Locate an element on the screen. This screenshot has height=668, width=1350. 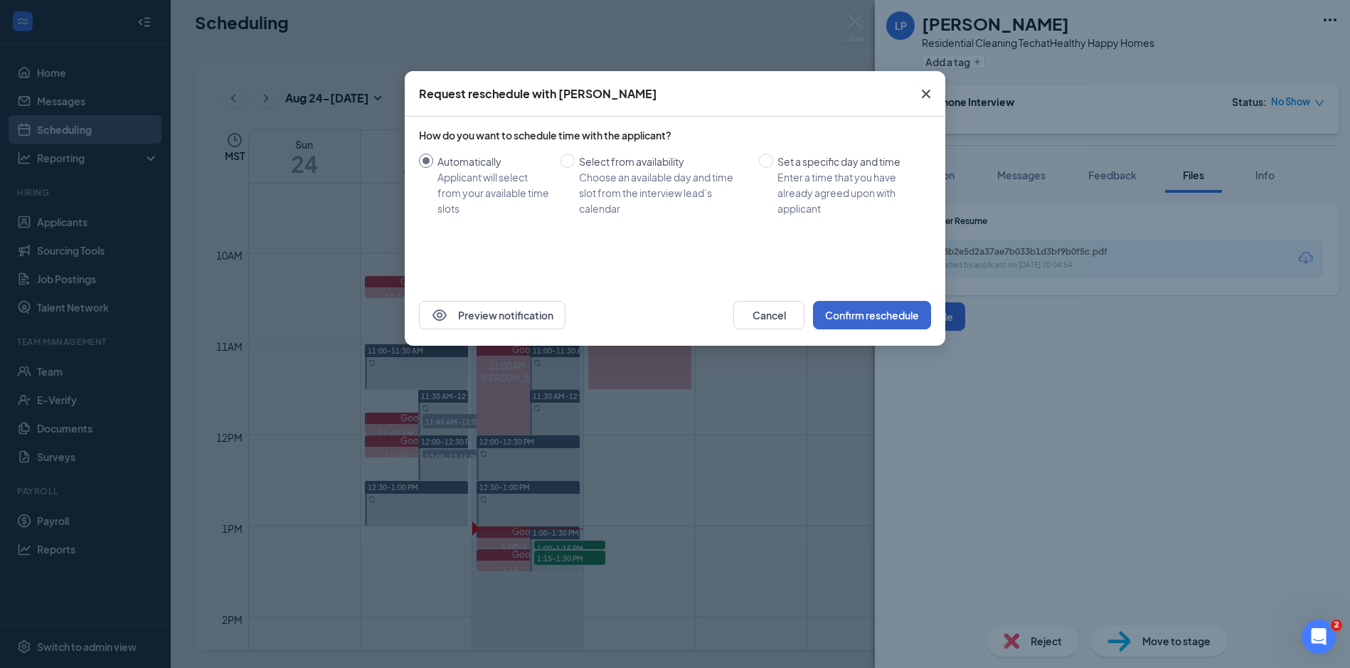
button: Close is located at coordinates (926, 94).